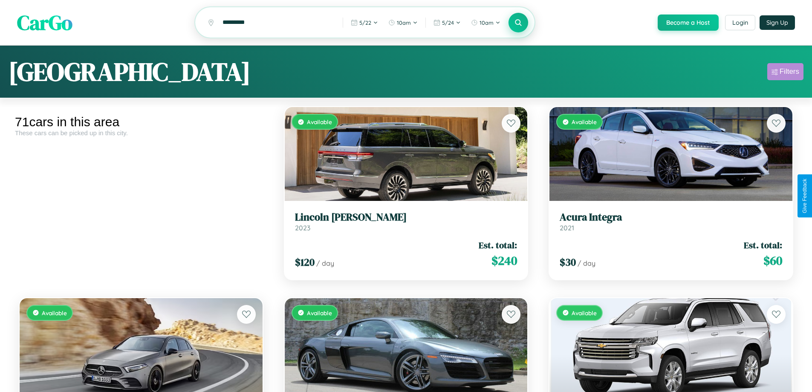 The width and height of the screenshot is (812, 392). What do you see at coordinates (305, 262) in the screenshot?
I see `span: $ 120` at bounding box center [305, 262].